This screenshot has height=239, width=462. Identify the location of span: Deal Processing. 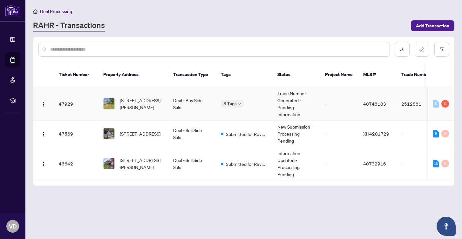
(56, 11).